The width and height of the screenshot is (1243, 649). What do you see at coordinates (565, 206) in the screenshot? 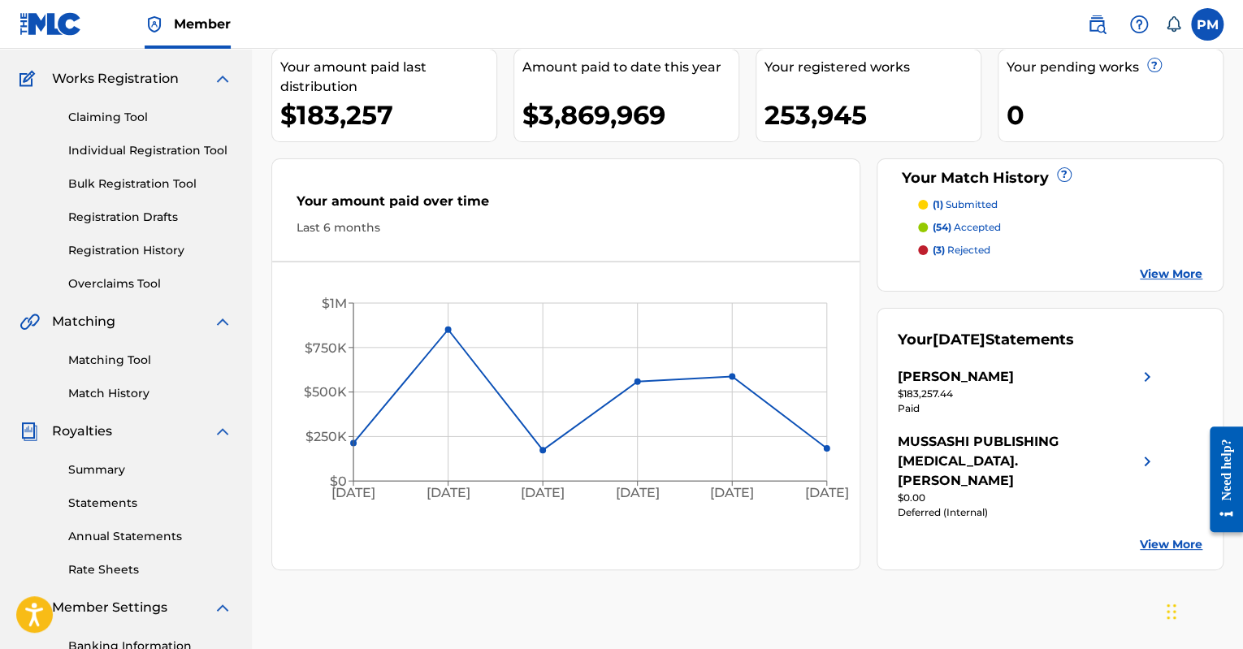
I see `div: Your amount paid over time` at bounding box center [565, 206].